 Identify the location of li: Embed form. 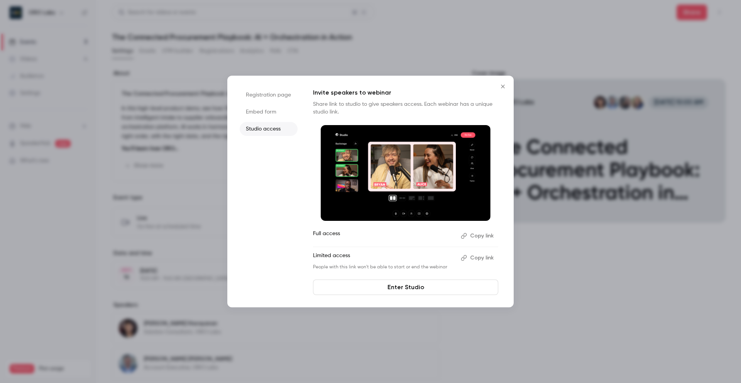
(269, 112).